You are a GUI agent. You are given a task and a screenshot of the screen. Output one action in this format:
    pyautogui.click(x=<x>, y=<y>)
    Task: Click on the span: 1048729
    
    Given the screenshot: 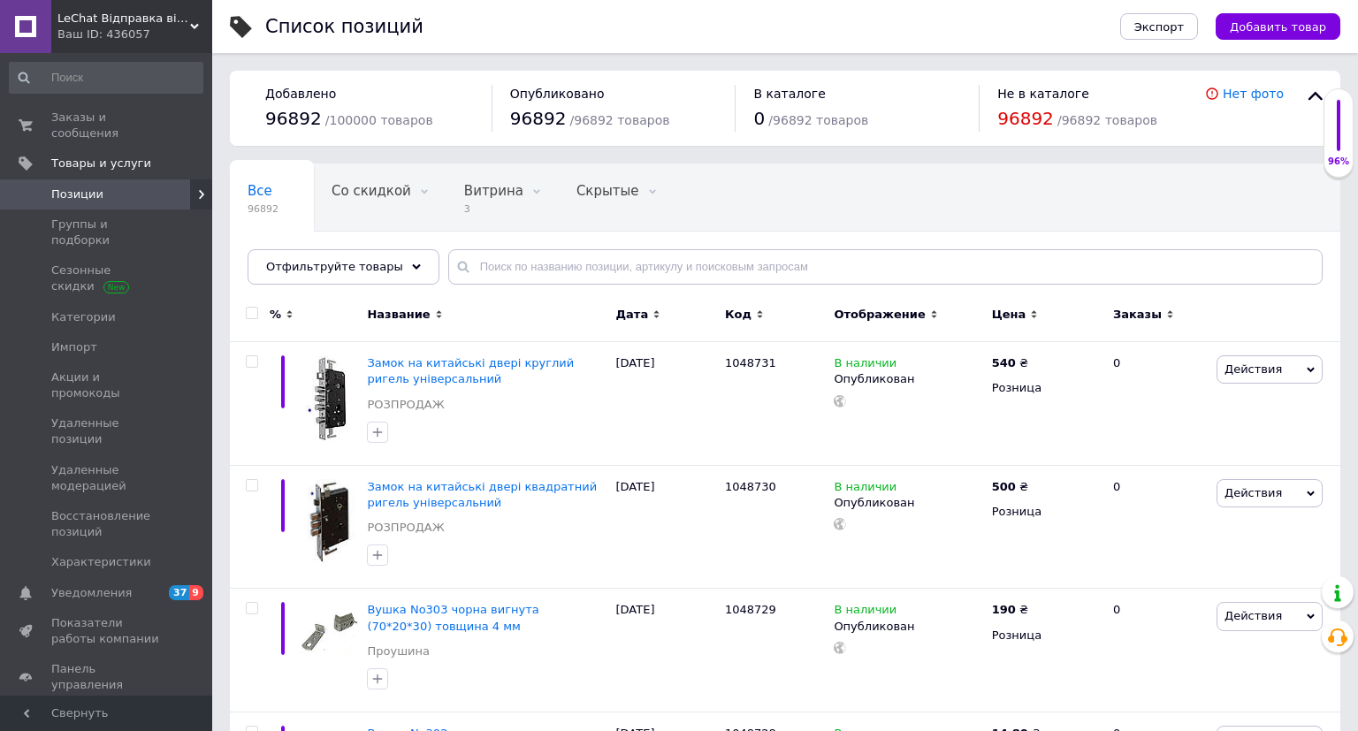 What is the action you would take?
    pyautogui.click(x=750, y=609)
    